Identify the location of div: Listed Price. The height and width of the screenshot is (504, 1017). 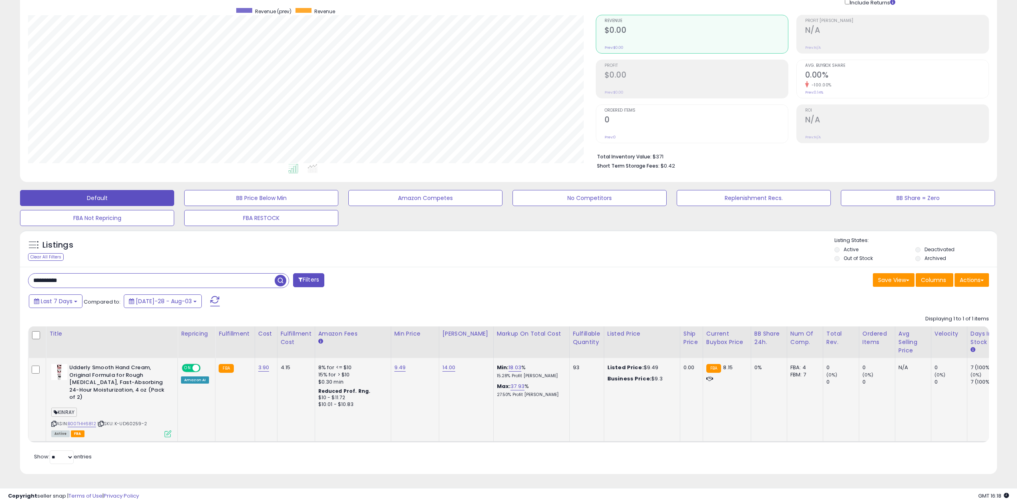
(642, 334).